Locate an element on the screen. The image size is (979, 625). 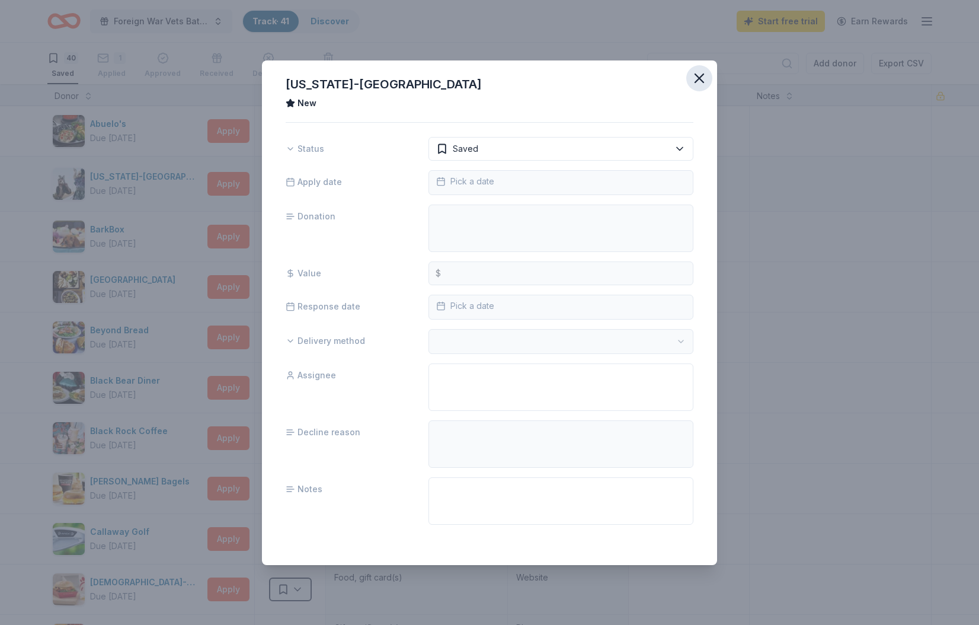
span: Donation is located at coordinates (311, 216).